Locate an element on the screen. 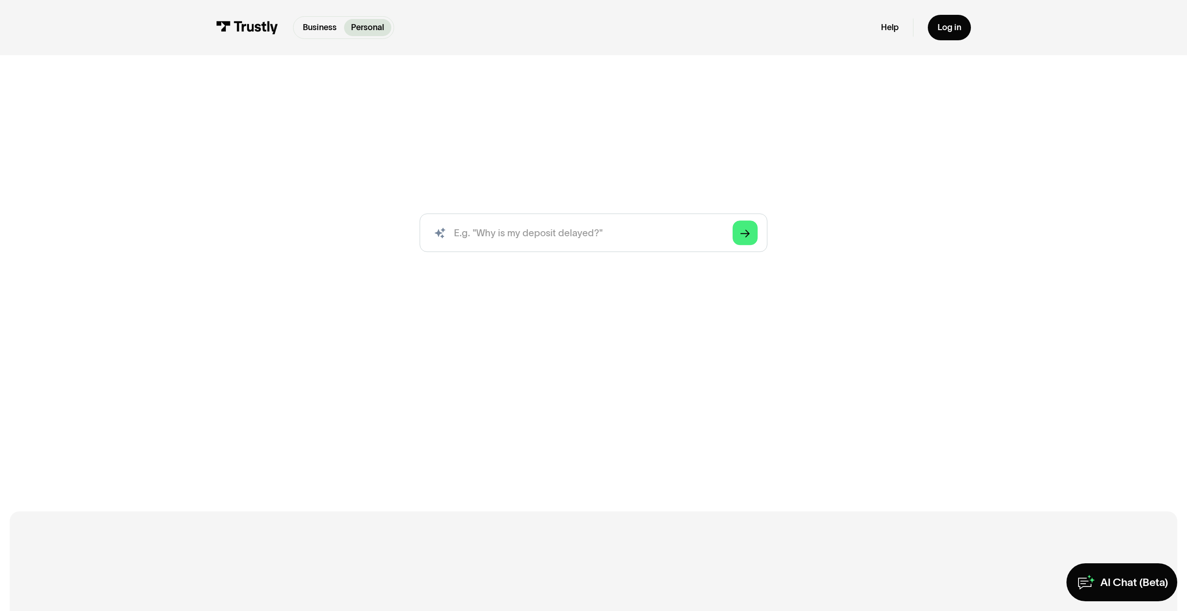 This screenshot has width=1187, height=611. a: AI Chat (Beta) is located at coordinates (1121, 583).